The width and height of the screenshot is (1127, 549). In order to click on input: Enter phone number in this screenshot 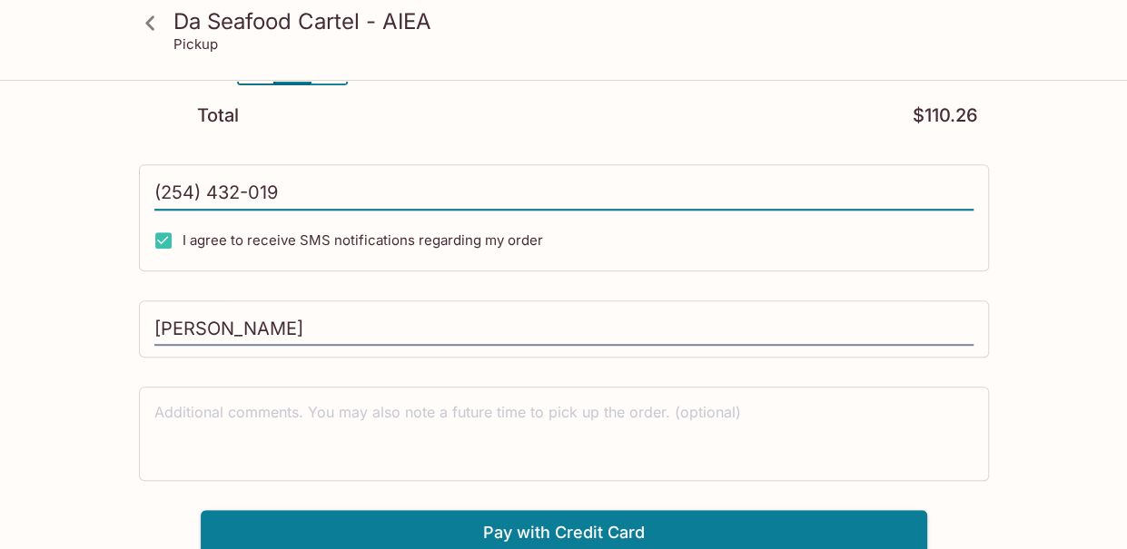, I will do `click(564, 193)`.